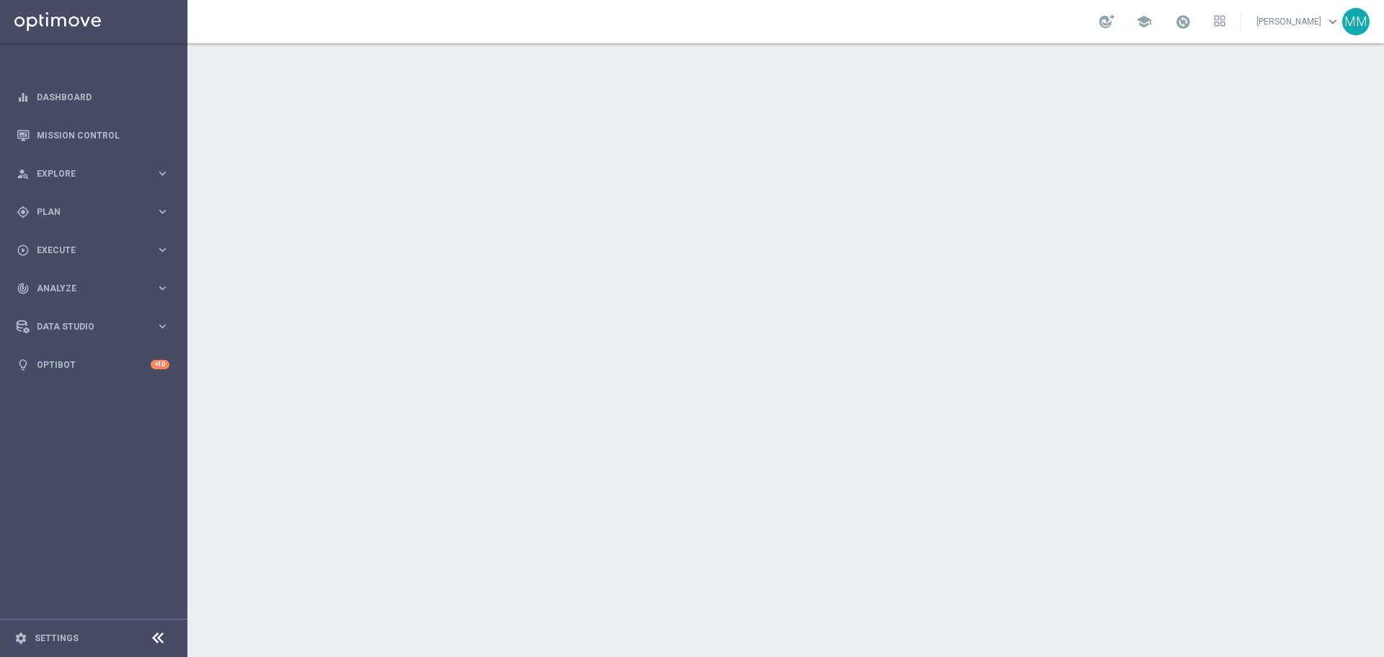 The width and height of the screenshot is (1384, 657). What do you see at coordinates (93, 365) in the screenshot?
I see `button: lightbulb Optibot +10` at bounding box center [93, 365].